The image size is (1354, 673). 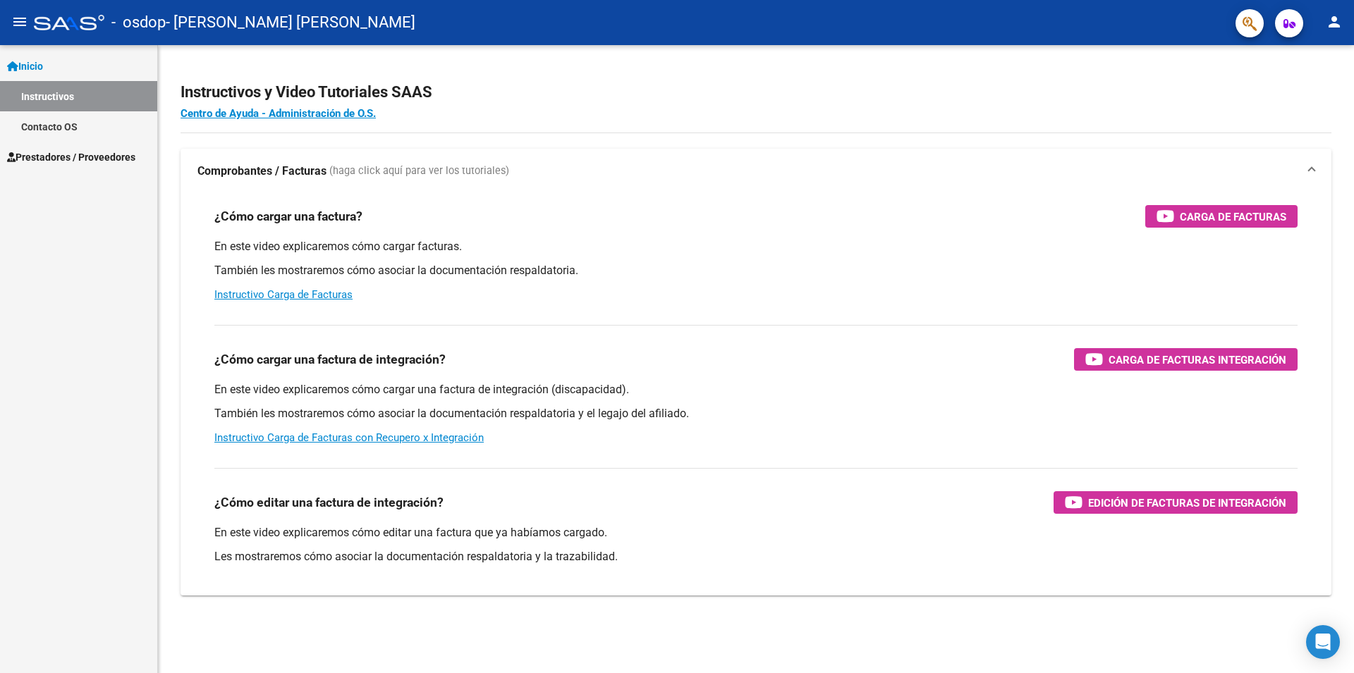 What do you see at coordinates (138, 23) in the screenshot?
I see `span: - osdop` at bounding box center [138, 23].